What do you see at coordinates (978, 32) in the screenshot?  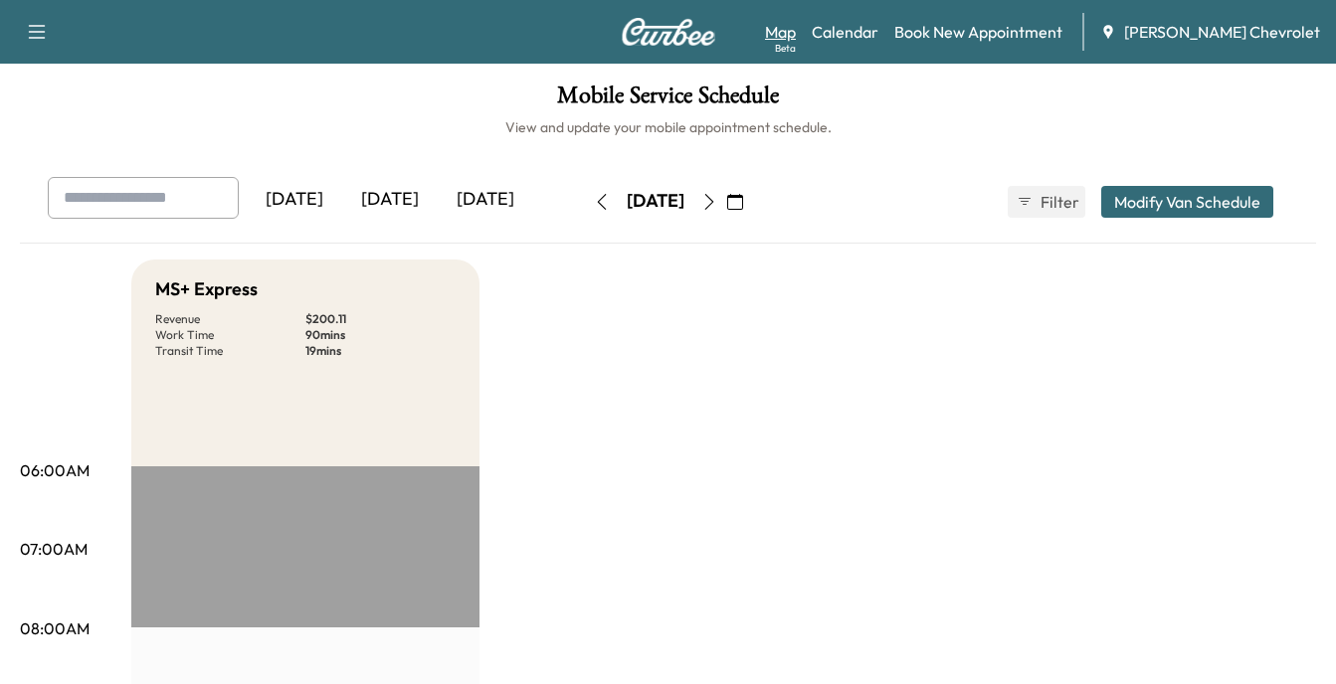 I see `a: Book New Appointment` at bounding box center [978, 32].